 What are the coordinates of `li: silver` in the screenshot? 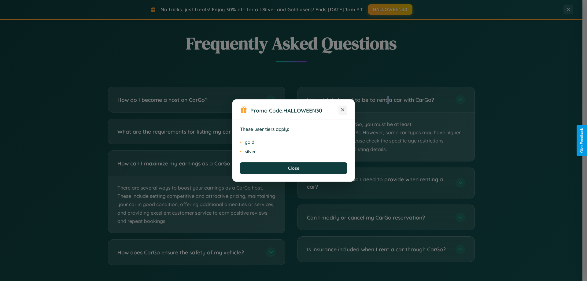 It's located at (294, 152).